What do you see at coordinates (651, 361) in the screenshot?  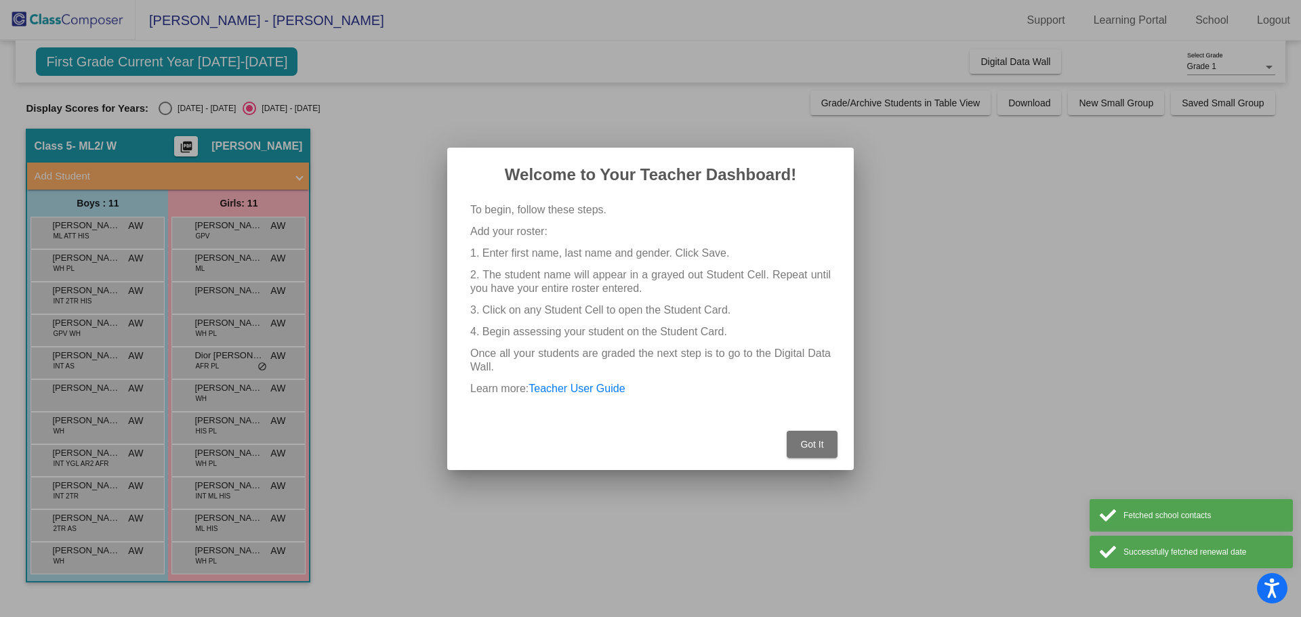 I see `p: Once all your students are graded the next step is to go to the Digital Data Wall.` at bounding box center [651, 361].